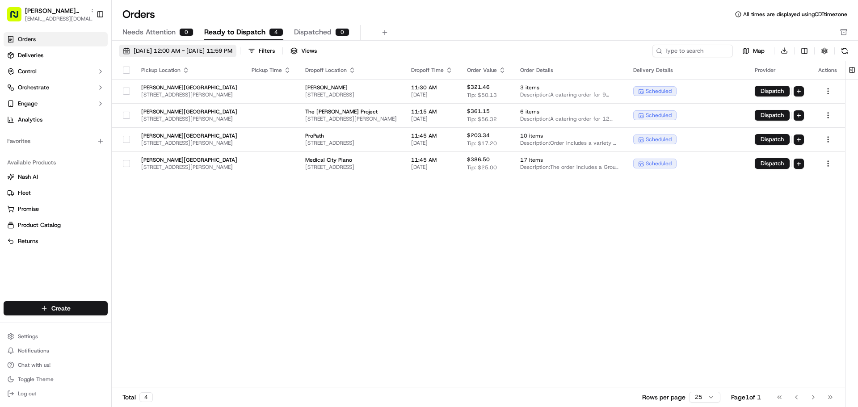 This screenshot has width=858, height=407. I want to click on span: Promise, so click(28, 209).